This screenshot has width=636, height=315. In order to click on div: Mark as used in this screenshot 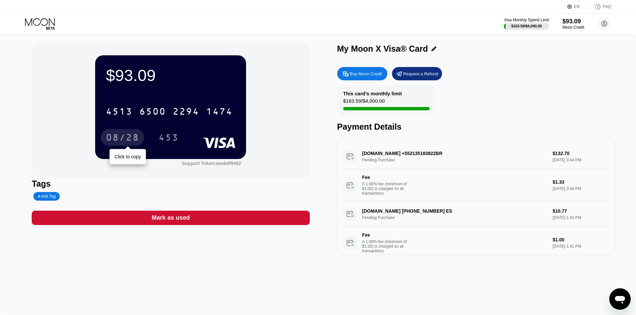, I will do `click(171, 218)`.